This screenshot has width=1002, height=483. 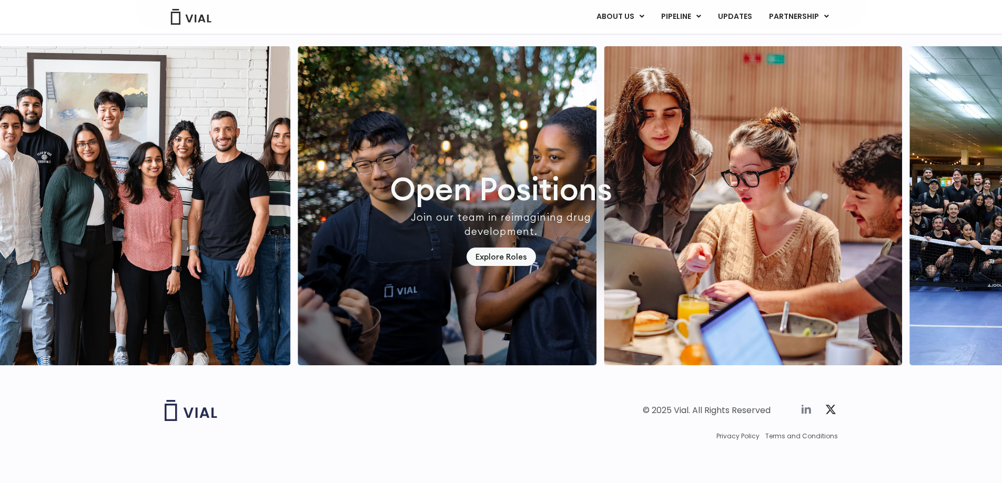 I want to click on img: Vial logo wih "Vial" spelled out, so click(x=191, y=411).